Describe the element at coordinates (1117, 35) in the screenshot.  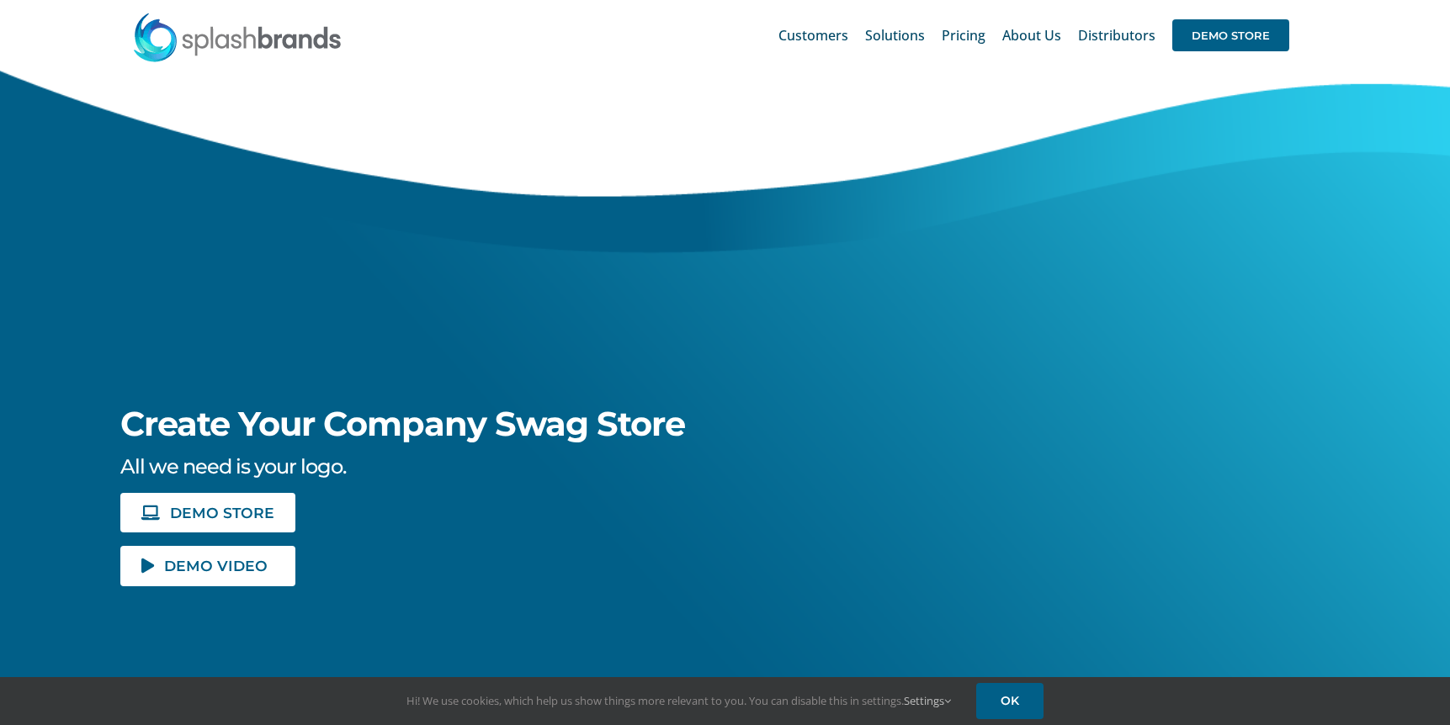
I see `a: Distributors` at that location.